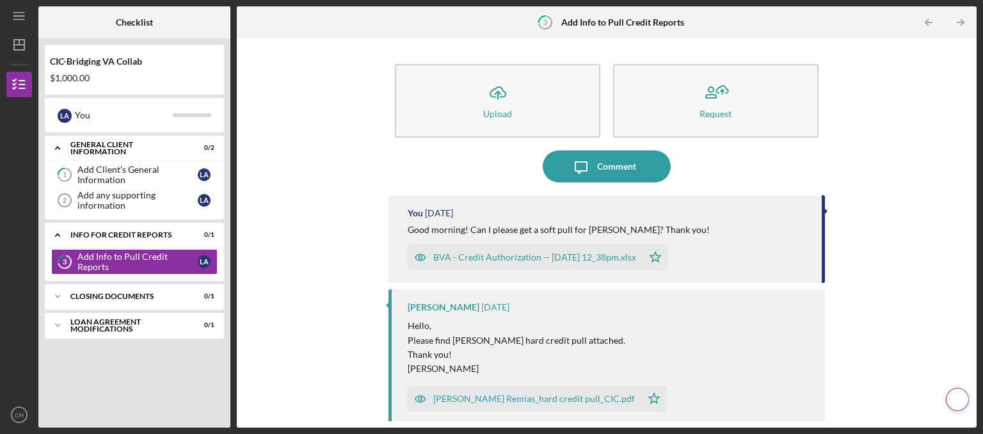 Image resolution: width=983 pixels, height=434 pixels. What do you see at coordinates (497, 100) in the screenshot?
I see `button: Upload` at bounding box center [497, 100].